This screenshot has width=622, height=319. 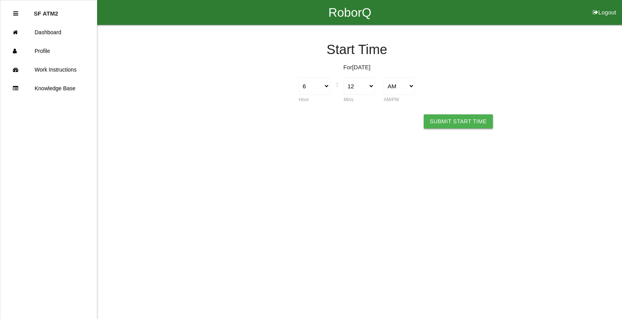 What do you see at coordinates (16, 14) in the screenshot?
I see `div: Close` at bounding box center [16, 14].